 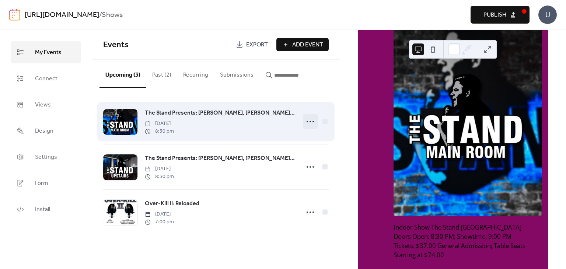 I want to click on span: Export, so click(x=257, y=45).